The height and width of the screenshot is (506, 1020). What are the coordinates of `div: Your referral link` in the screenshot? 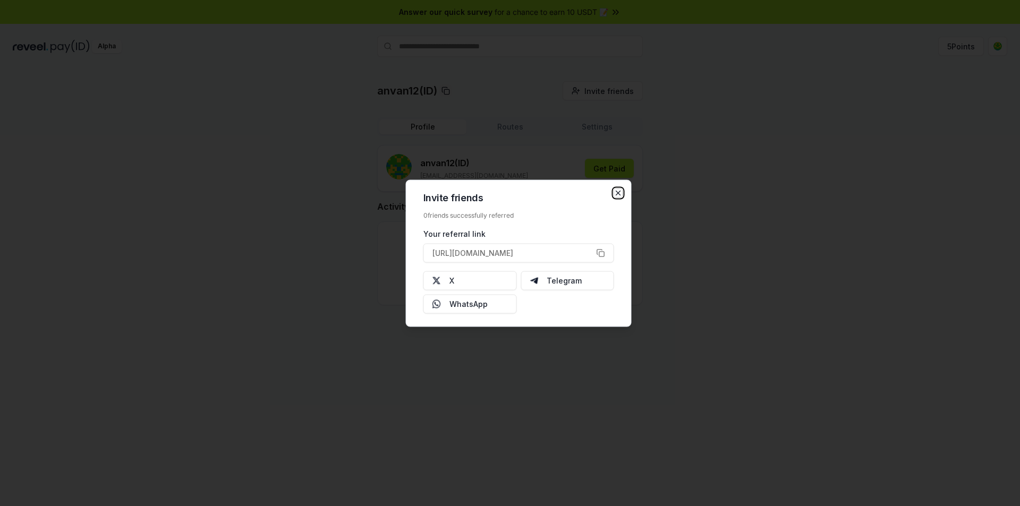 It's located at (518, 233).